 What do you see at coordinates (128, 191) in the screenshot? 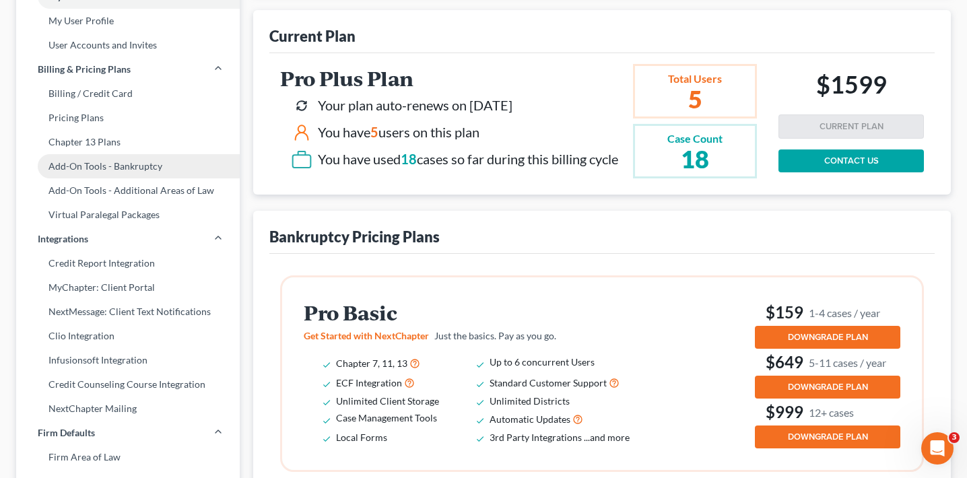
I see `a: Add-On Tools - Additional Areas of Law` at bounding box center [128, 191].